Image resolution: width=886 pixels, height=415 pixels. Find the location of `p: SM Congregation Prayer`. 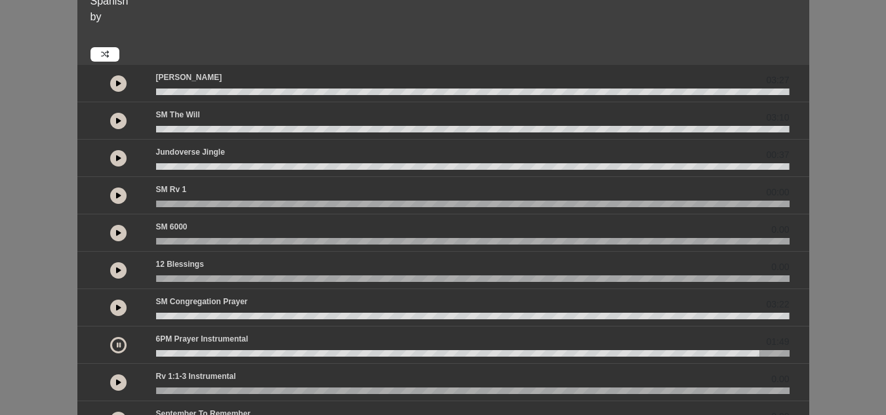

p: SM Congregation Prayer is located at coordinates (202, 302).